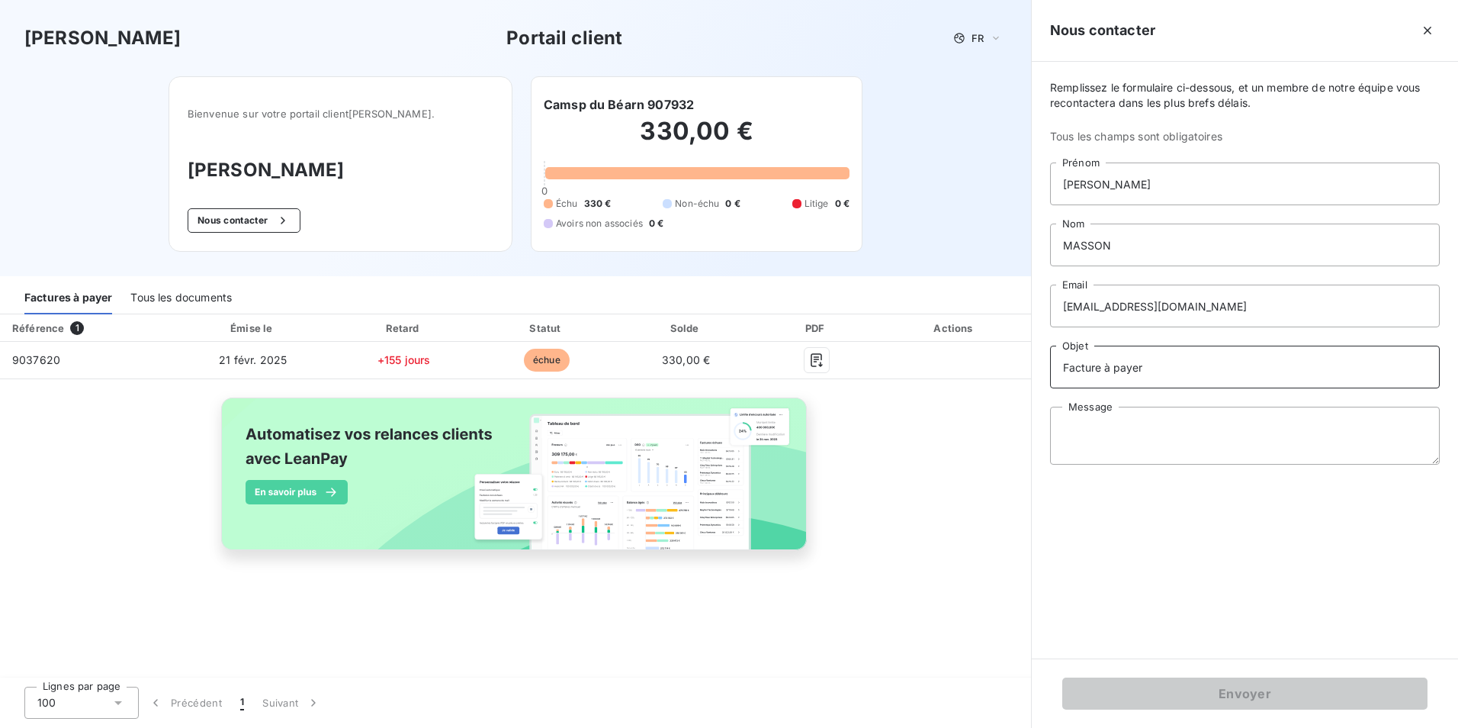 This screenshot has height=728, width=1458. Describe the element at coordinates (1245, 693) in the screenshot. I see `button: Envoyer` at that location.